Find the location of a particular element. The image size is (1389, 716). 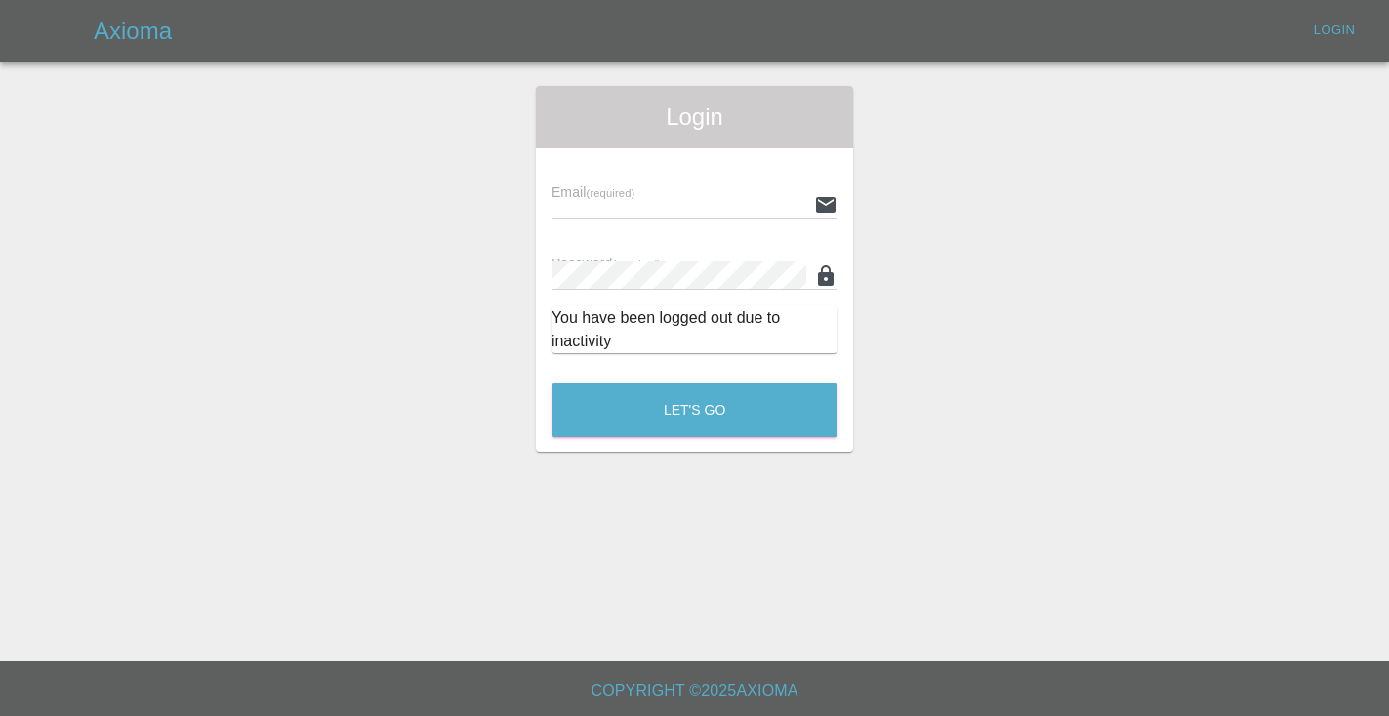

div: You have been logged out due to inactivity is located at coordinates (694, 330).